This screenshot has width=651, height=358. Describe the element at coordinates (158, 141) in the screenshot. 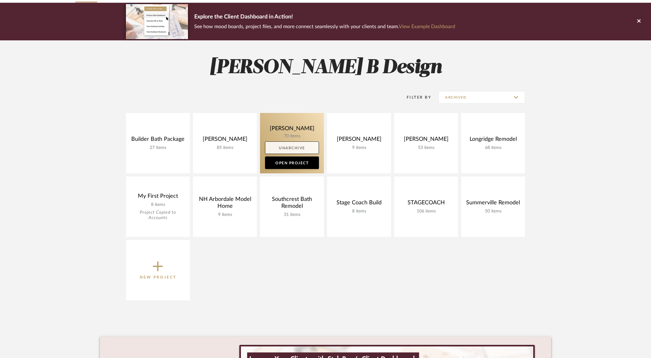

I see `div: Builder Bath Package` at that location.